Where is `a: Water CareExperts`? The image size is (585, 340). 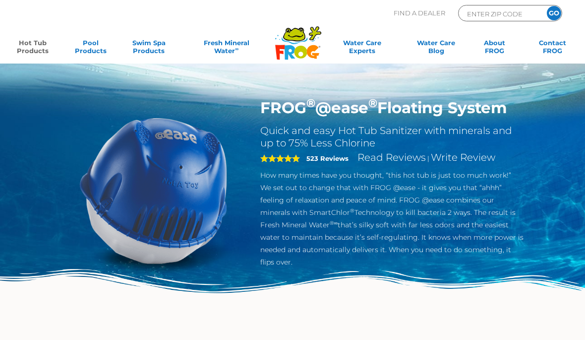 a: Water CareExperts is located at coordinates (362, 49).